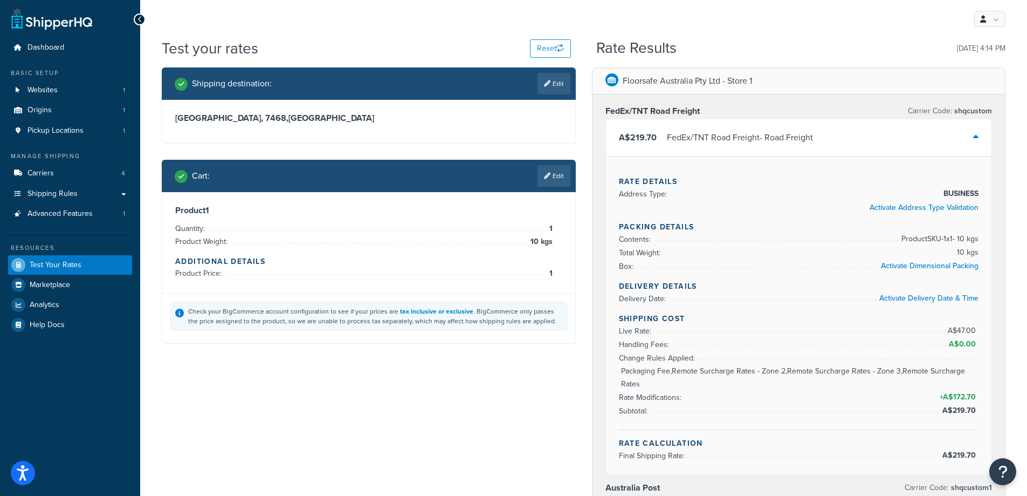 The width and height of the screenshot is (1027, 496). I want to click on div: Resources, so click(70, 248).